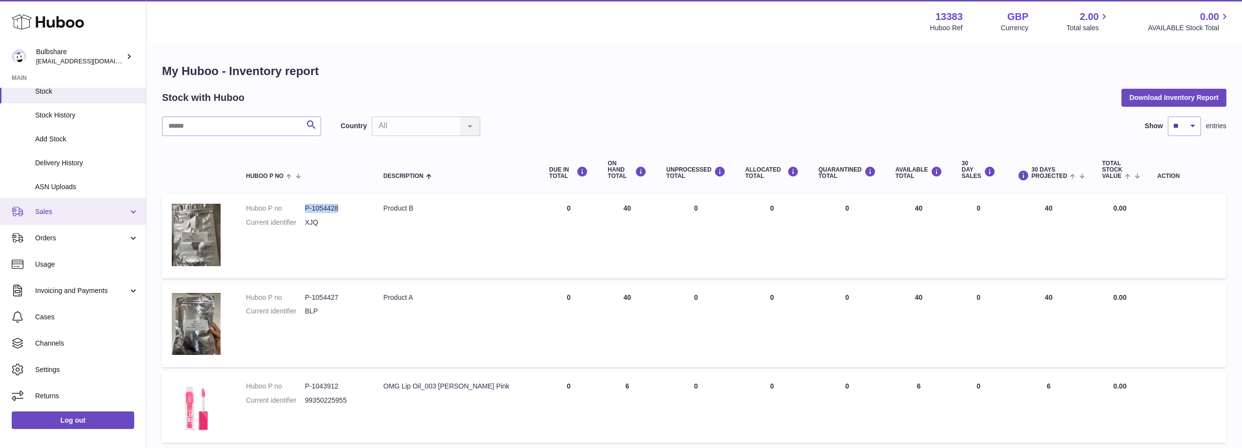 The height and width of the screenshot is (448, 1242). What do you see at coordinates (847, 173) in the screenshot?
I see `div: QUARANTINED Total` at bounding box center [847, 173].